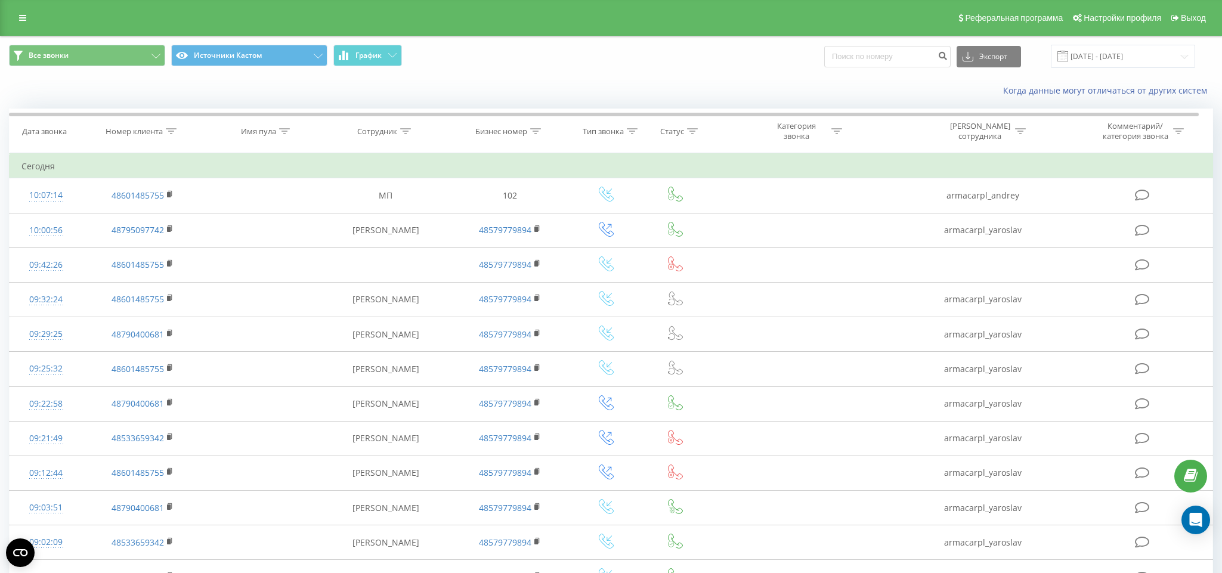 The width and height of the screenshot is (1222, 573). Describe the element at coordinates (249, 55) in the screenshot. I see `button: Источники Кастом` at that location.